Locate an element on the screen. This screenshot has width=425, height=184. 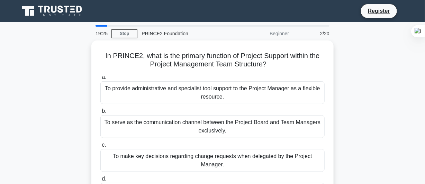
div: PRINCE2 Foundation is located at coordinates (185, 34).